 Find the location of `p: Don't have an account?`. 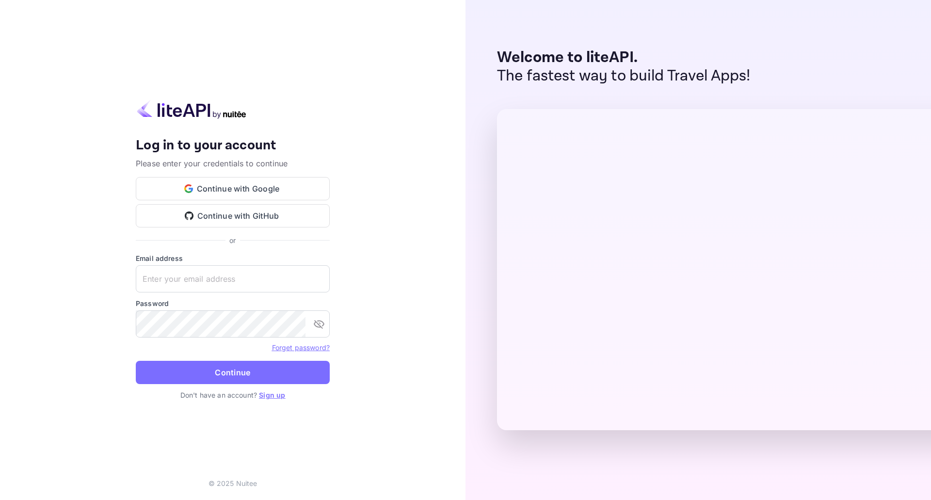

p: Don't have an account? is located at coordinates (233, 395).